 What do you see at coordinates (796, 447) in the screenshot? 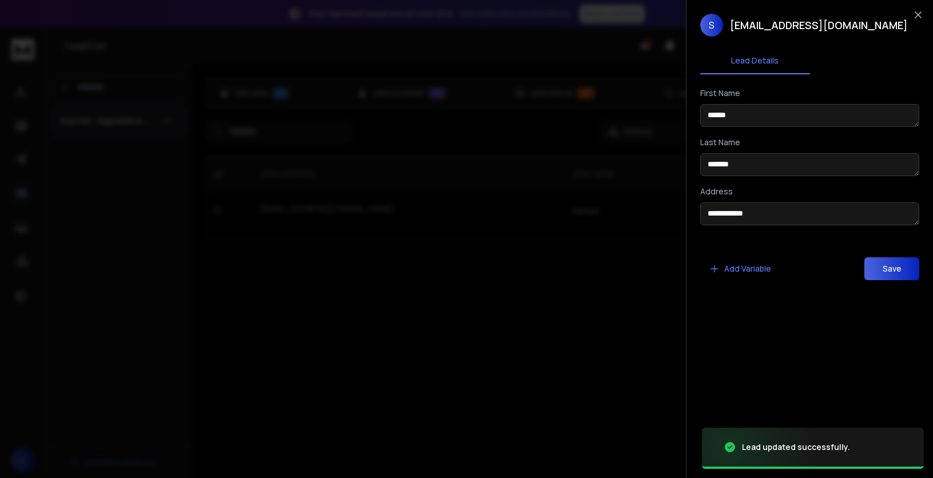
I see `div: Lead updated successfully.` at bounding box center [796, 447].